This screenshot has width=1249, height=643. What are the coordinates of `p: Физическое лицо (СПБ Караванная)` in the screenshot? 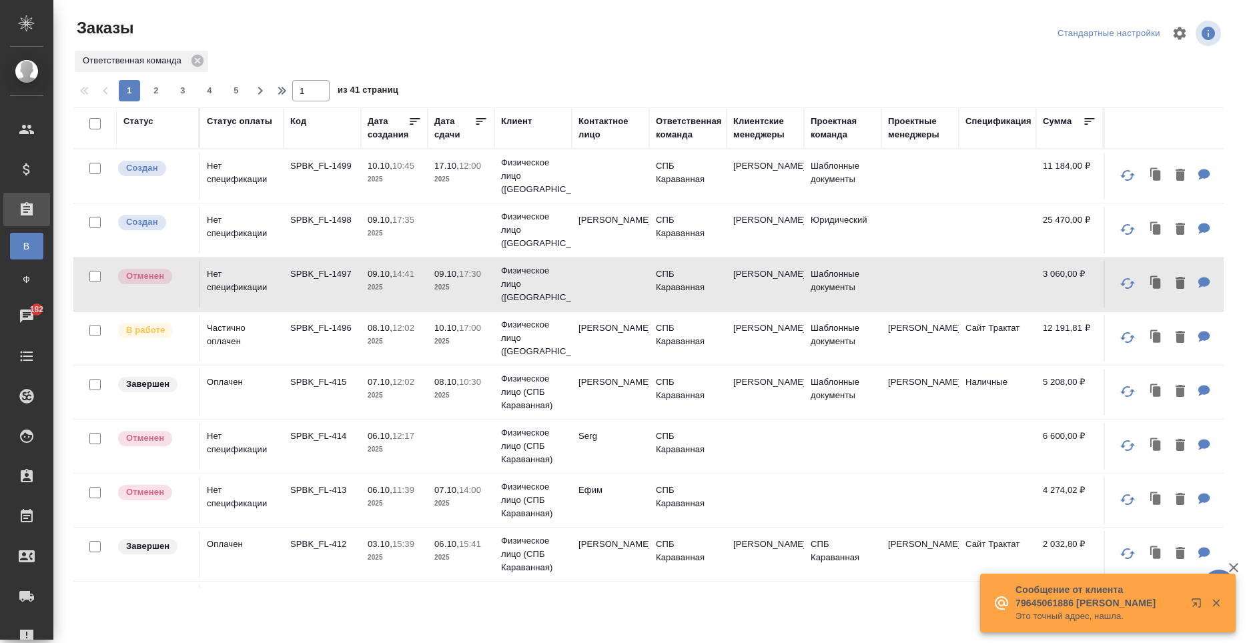 It's located at (533, 446).